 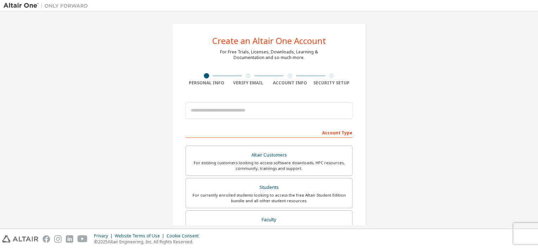 What do you see at coordinates (248, 83) in the screenshot?
I see `div: Verify Email` at bounding box center [248, 83].